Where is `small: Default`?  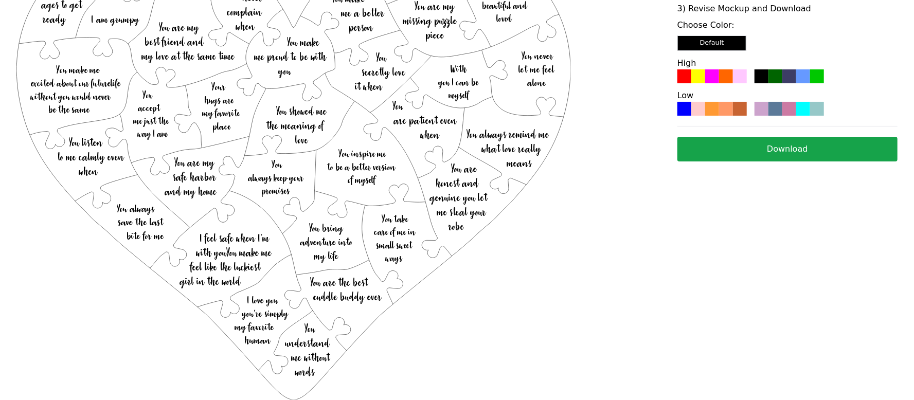
small: Default is located at coordinates (712, 42).